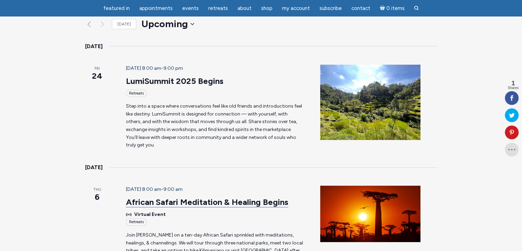 Image resolution: width=522 pixels, height=251 pixels. I want to click on a: My Account, so click(296, 8).